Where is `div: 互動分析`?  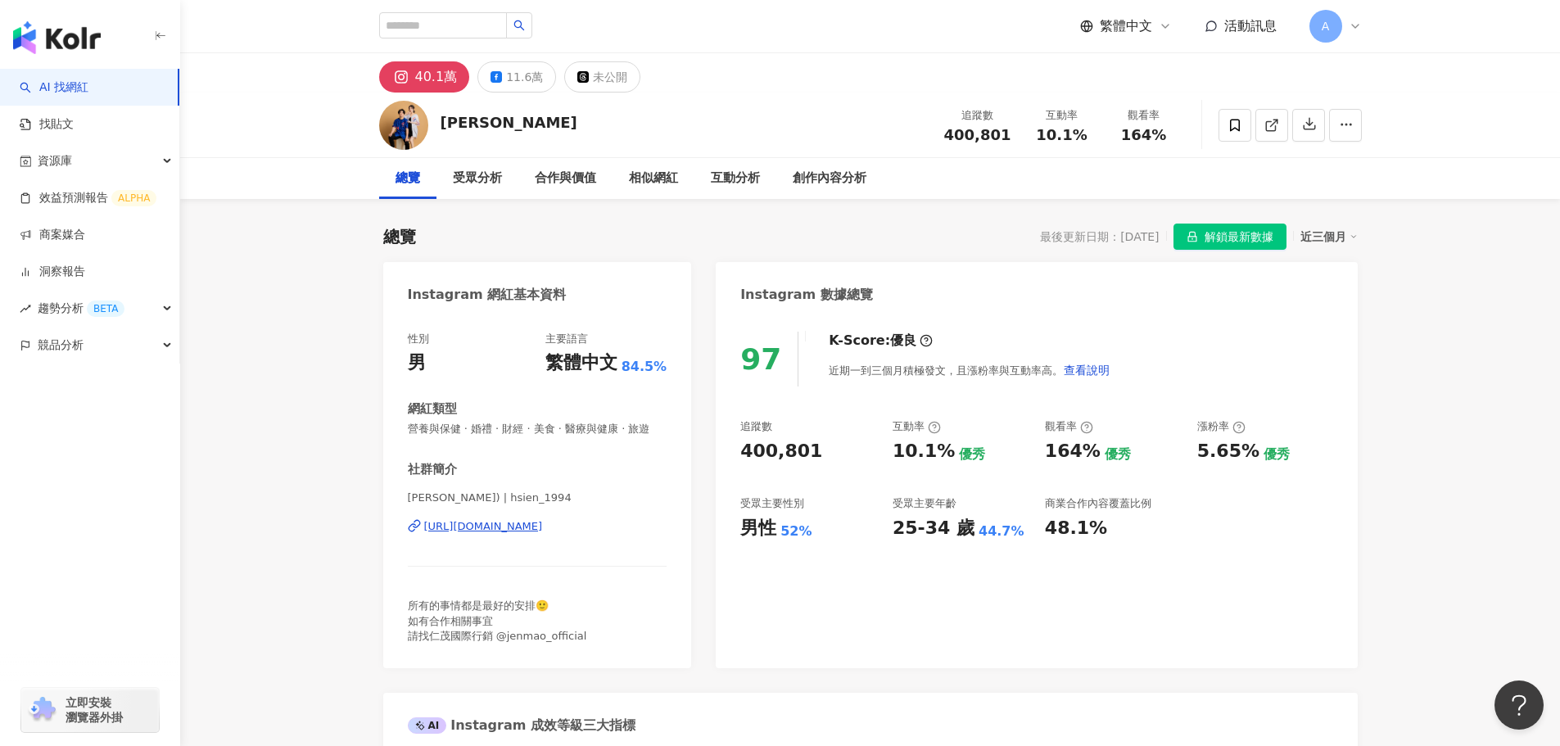 div: 互動分析 is located at coordinates (736, 179).